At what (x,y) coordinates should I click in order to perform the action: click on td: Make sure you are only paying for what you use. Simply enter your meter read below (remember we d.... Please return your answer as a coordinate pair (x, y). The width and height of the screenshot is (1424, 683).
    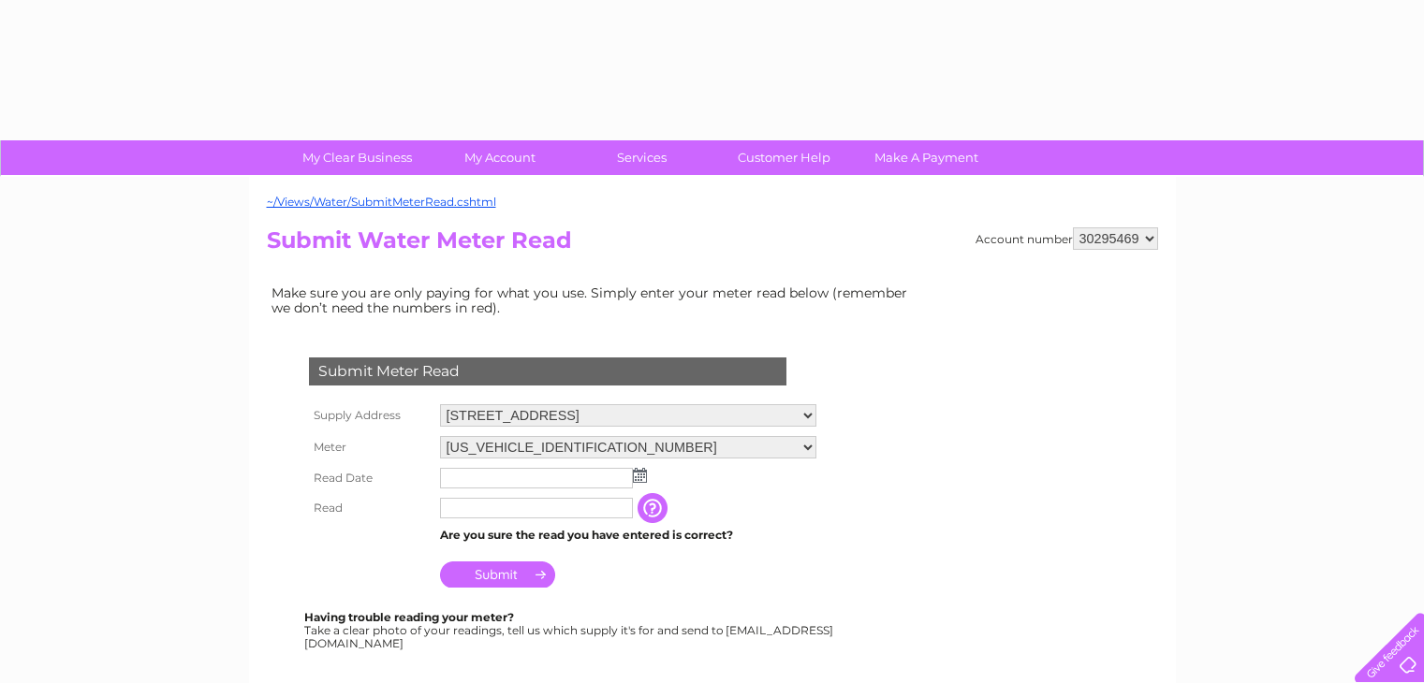
    Looking at the image, I should click on (595, 301).